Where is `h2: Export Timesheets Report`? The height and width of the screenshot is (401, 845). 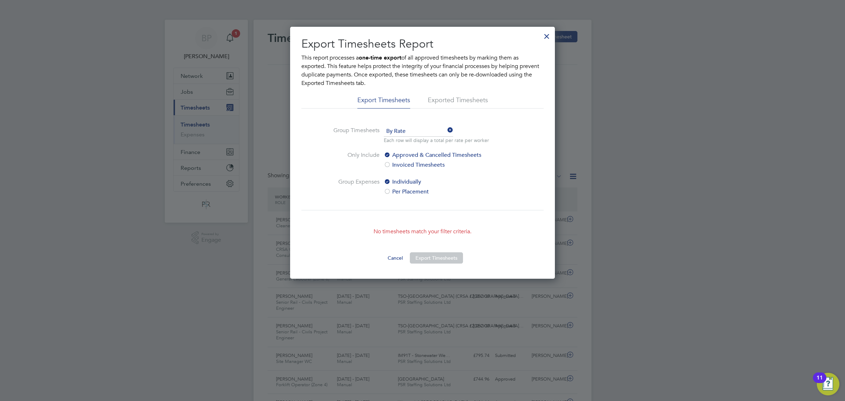
h2: Export Timesheets Report is located at coordinates (423, 44).